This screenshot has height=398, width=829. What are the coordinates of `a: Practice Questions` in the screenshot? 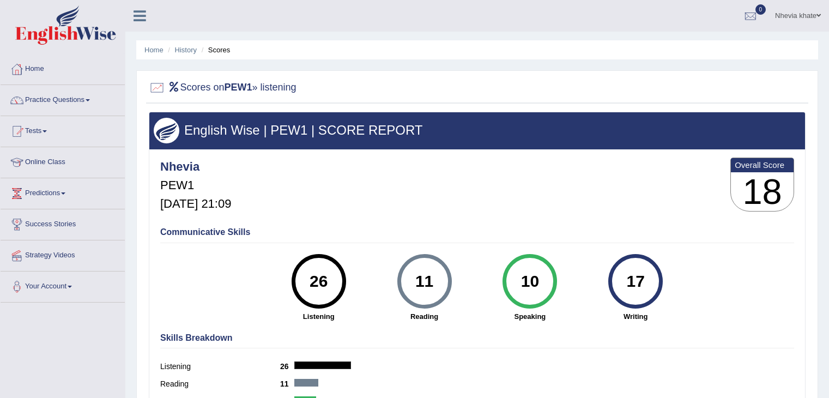 It's located at (63, 99).